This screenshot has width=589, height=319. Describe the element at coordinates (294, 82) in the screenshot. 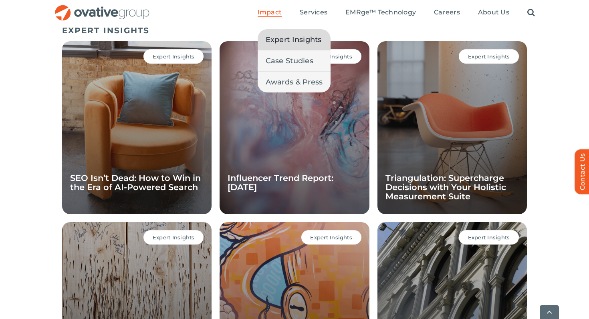

I see `span: Awards & Press` at that location.